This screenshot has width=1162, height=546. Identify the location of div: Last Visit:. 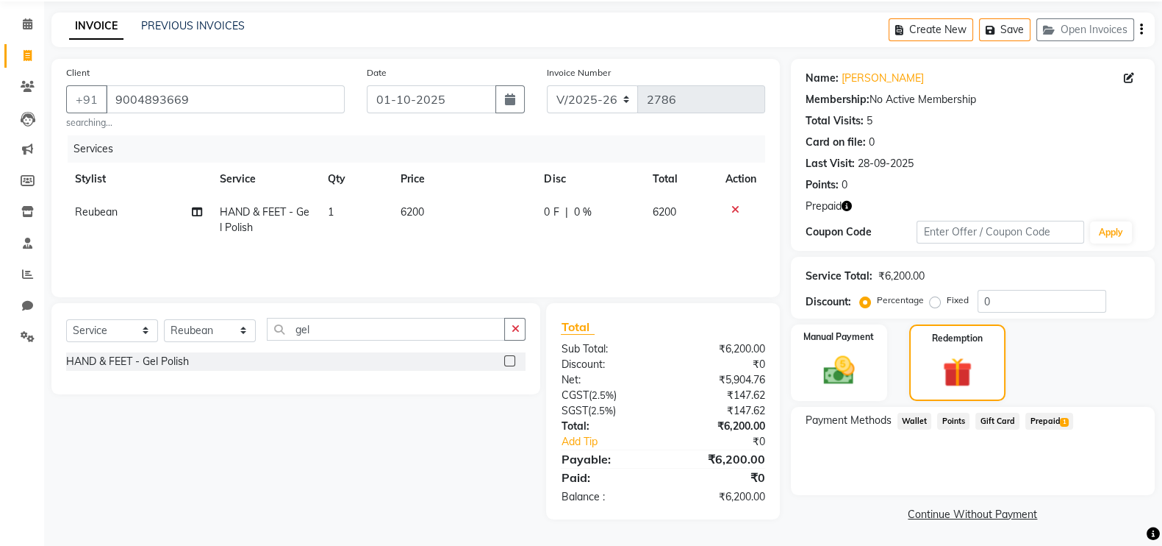
(830, 163).